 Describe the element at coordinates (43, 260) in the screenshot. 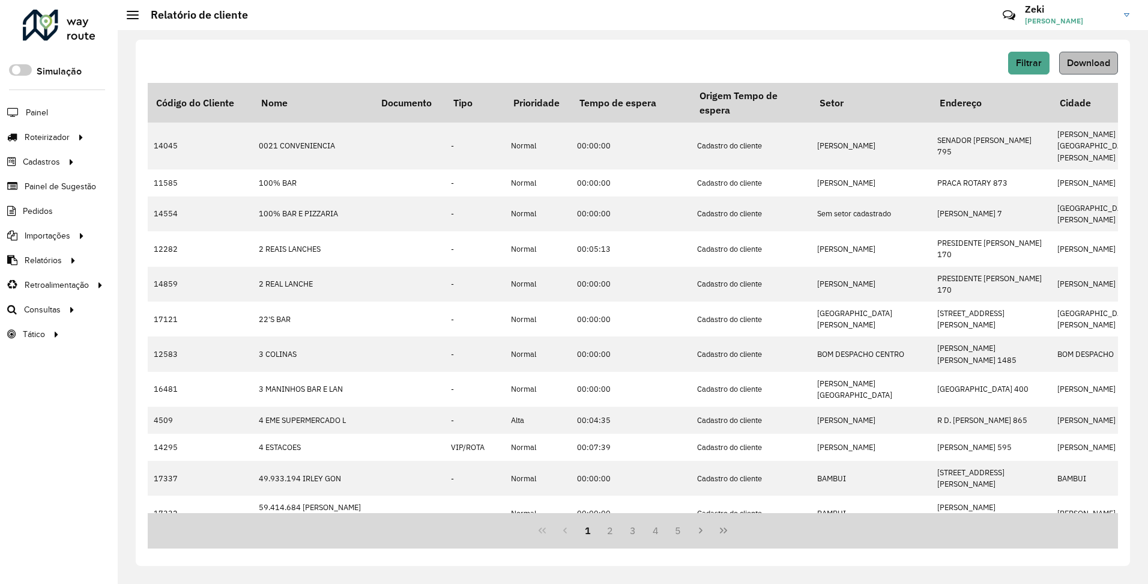

I see `span: Relatórios` at that location.